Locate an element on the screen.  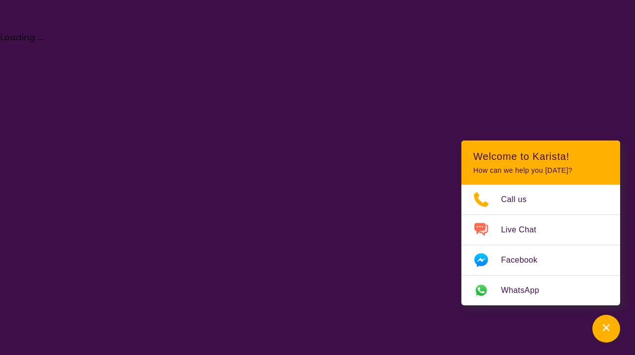
div: Channel Menu is located at coordinates (541, 223).